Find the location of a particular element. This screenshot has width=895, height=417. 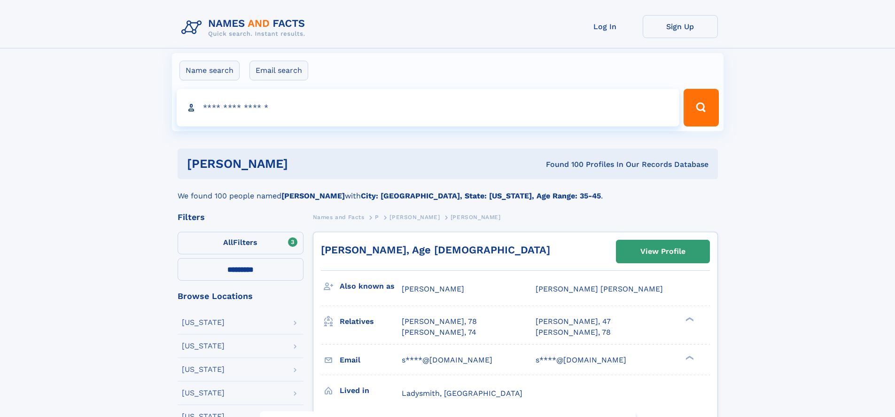

span: P is located at coordinates (377, 217).